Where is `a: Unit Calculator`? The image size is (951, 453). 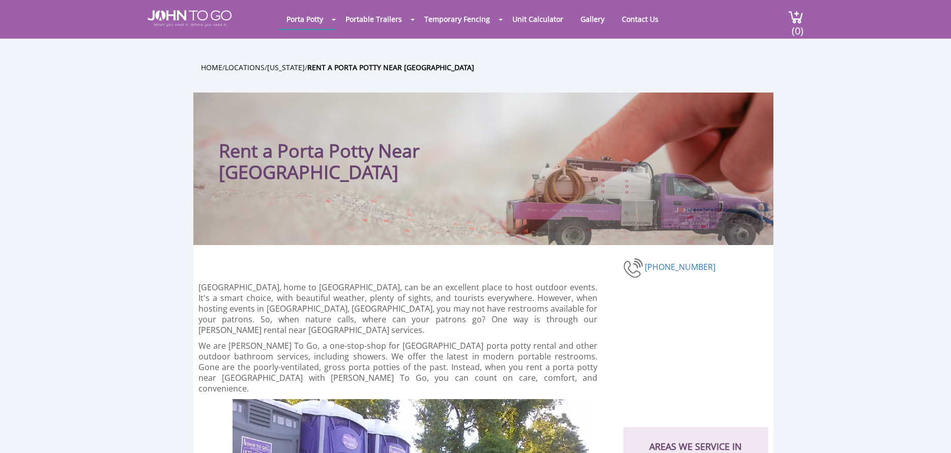
a: Unit Calculator is located at coordinates (538, 19).